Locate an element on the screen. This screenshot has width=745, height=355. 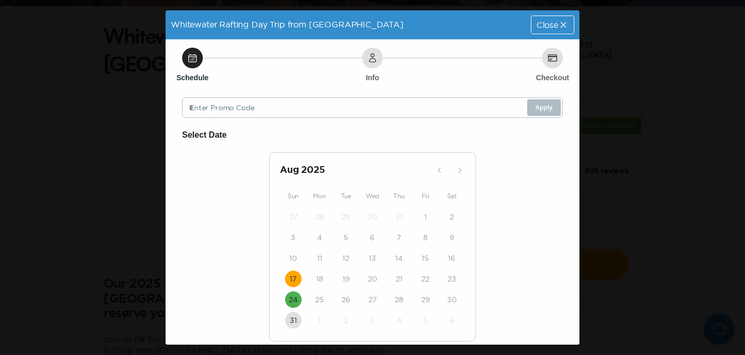
button: 23 is located at coordinates (452, 279).